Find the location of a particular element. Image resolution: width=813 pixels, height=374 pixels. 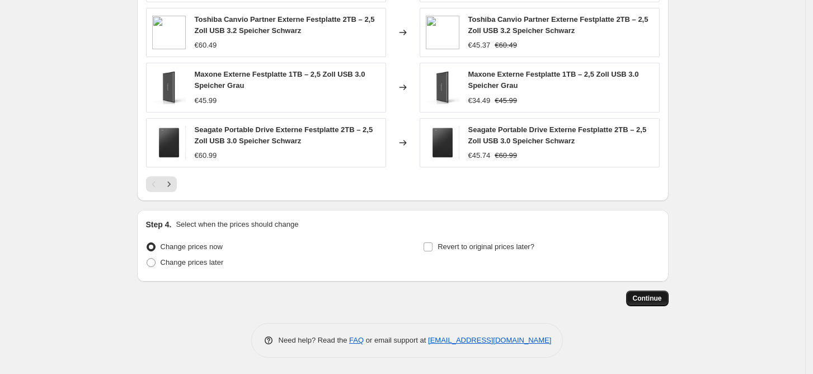

button: Next is located at coordinates (169, 184).